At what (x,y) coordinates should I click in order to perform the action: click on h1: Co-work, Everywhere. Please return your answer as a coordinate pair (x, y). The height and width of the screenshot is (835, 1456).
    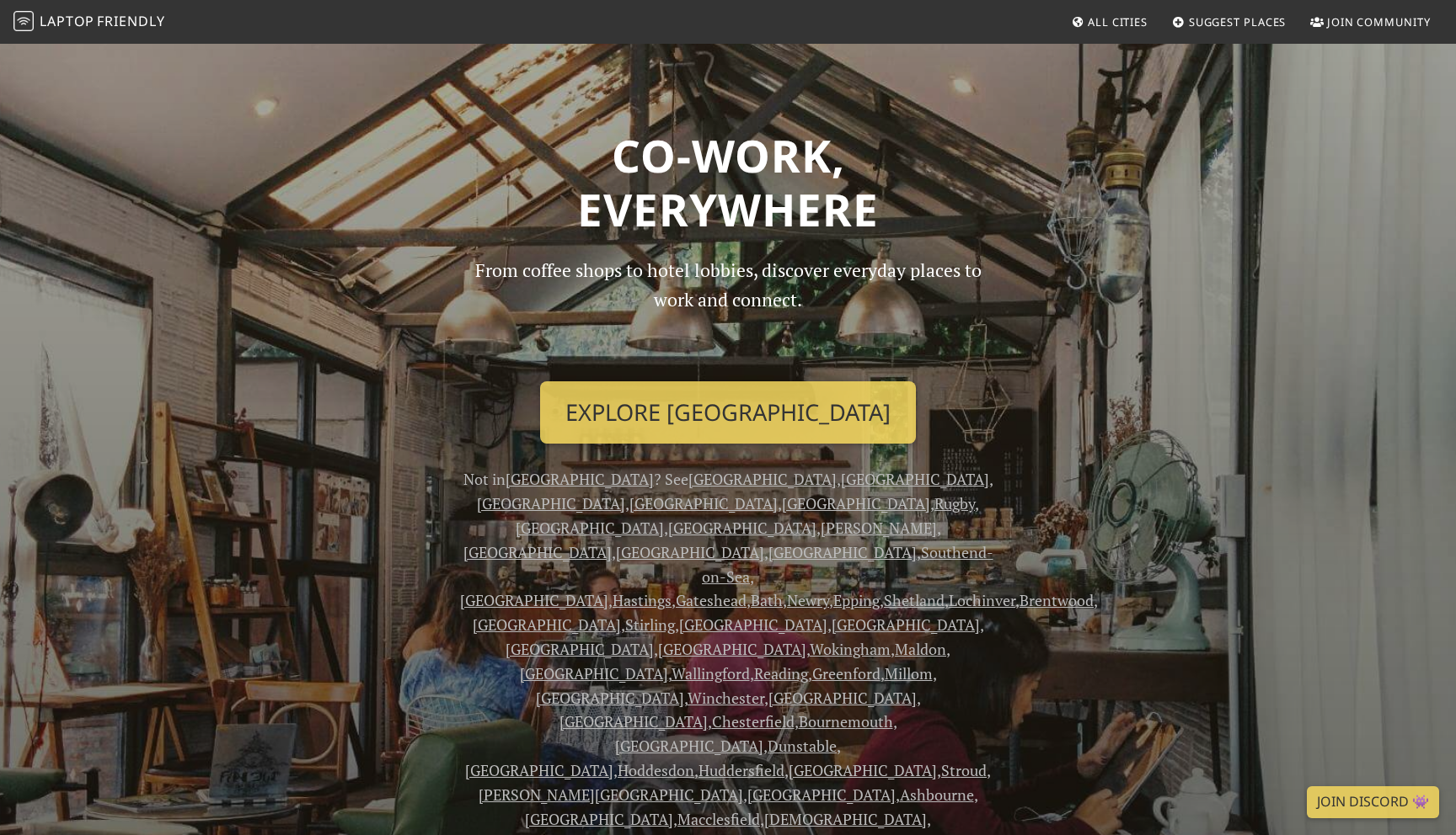
    Looking at the image, I should click on (728, 182).